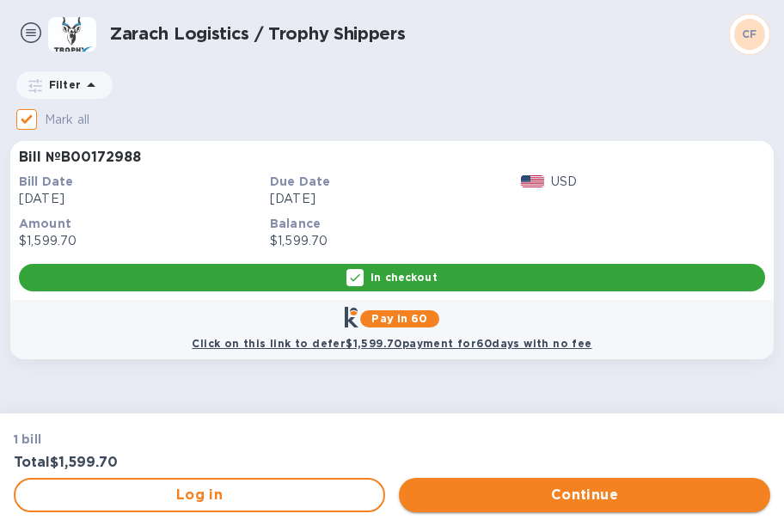 The image size is (784, 526). Describe the element at coordinates (199, 495) in the screenshot. I see `span: Log in` at that location.